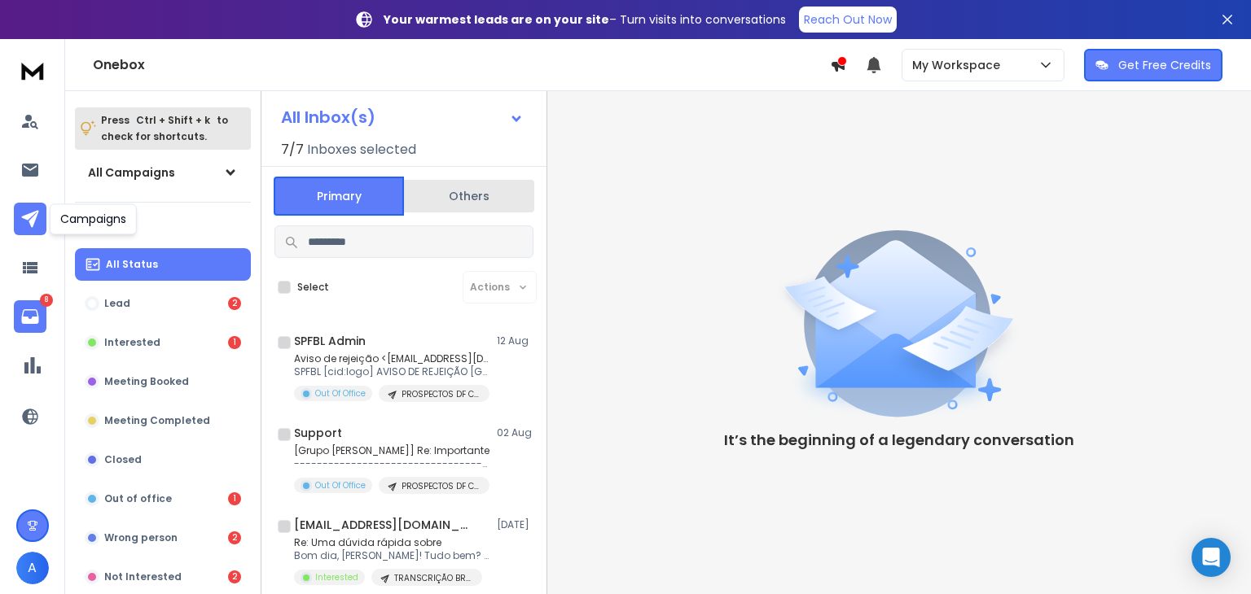  Describe the element at coordinates (313, 287) in the screenshot. I see `label: Select` at that location.